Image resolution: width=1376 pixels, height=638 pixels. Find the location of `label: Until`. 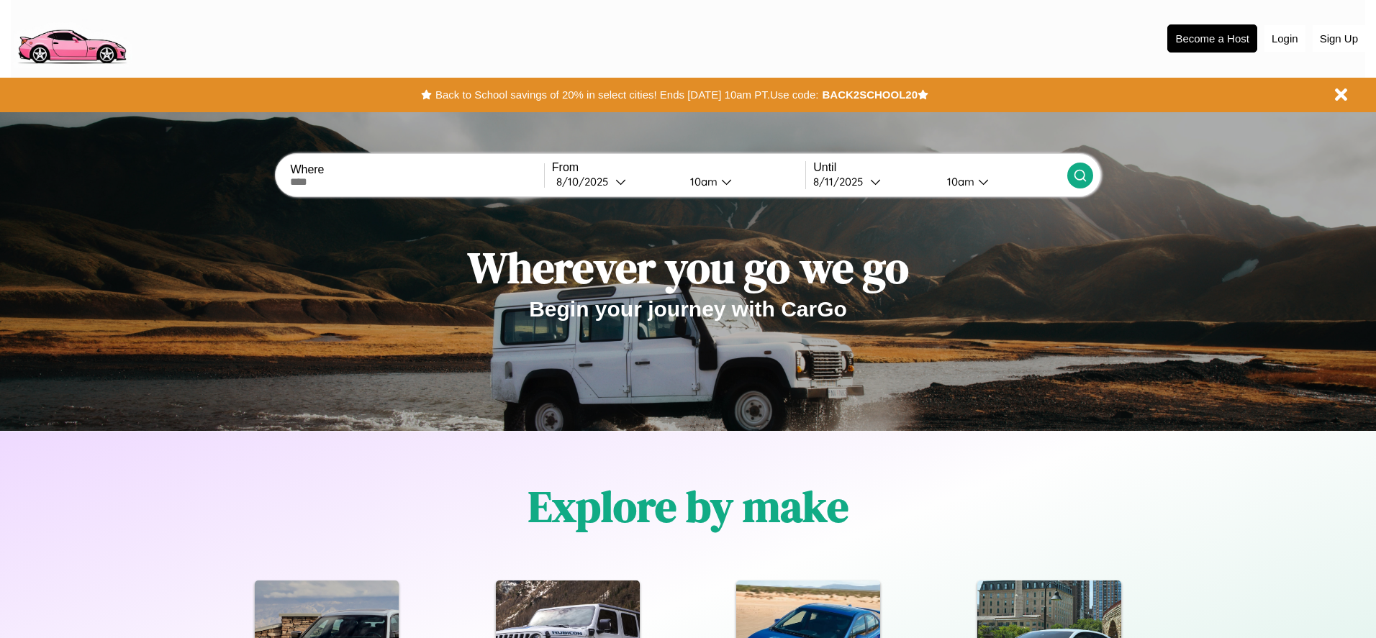

label: Until is located at coordinates (940, 168).